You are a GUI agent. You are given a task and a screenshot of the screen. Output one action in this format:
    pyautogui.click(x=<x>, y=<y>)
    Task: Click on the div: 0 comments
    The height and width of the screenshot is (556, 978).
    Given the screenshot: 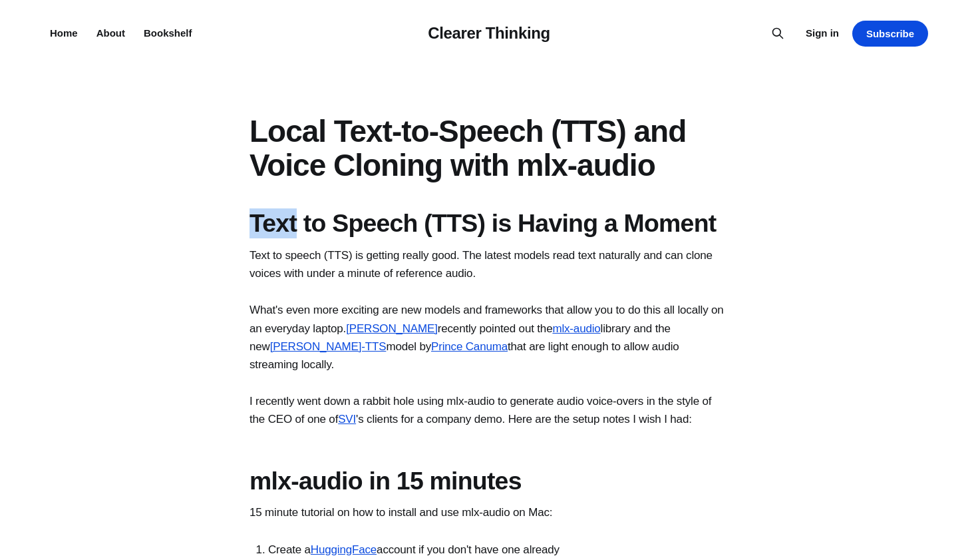 What is the action you would take?
    pyautogui.click(x=445, y=14)
    